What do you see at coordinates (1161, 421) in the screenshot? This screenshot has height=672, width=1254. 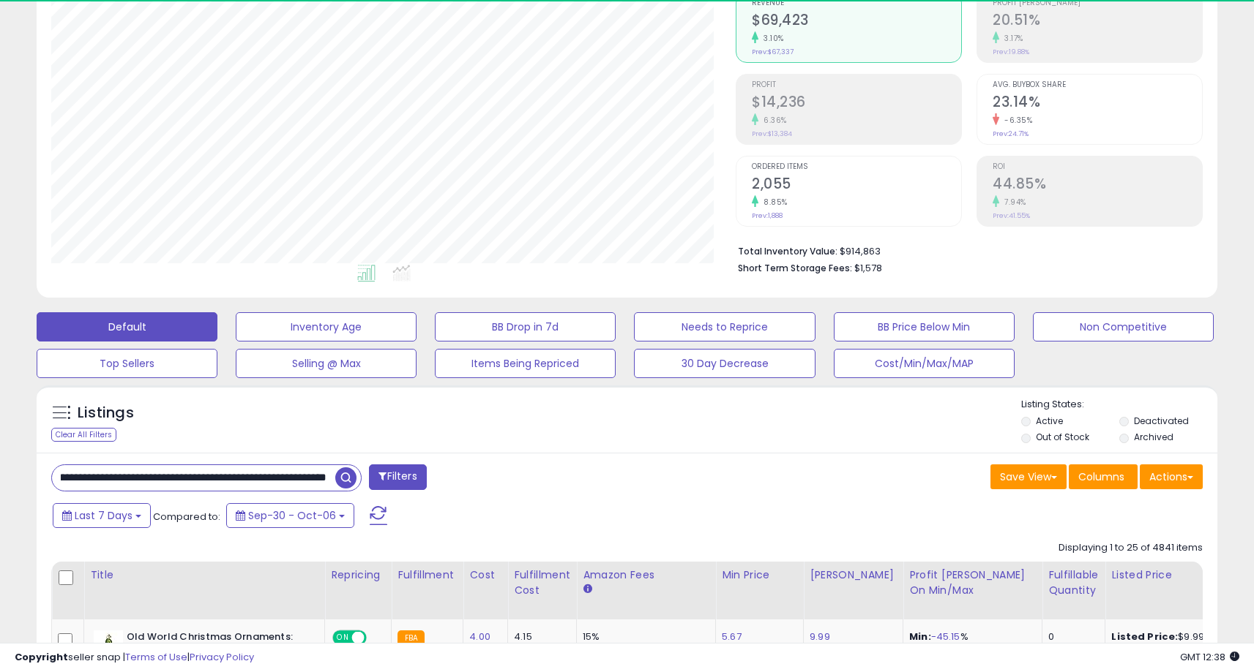 I see `label: Deactivated` at bounding box center [1161, 421].